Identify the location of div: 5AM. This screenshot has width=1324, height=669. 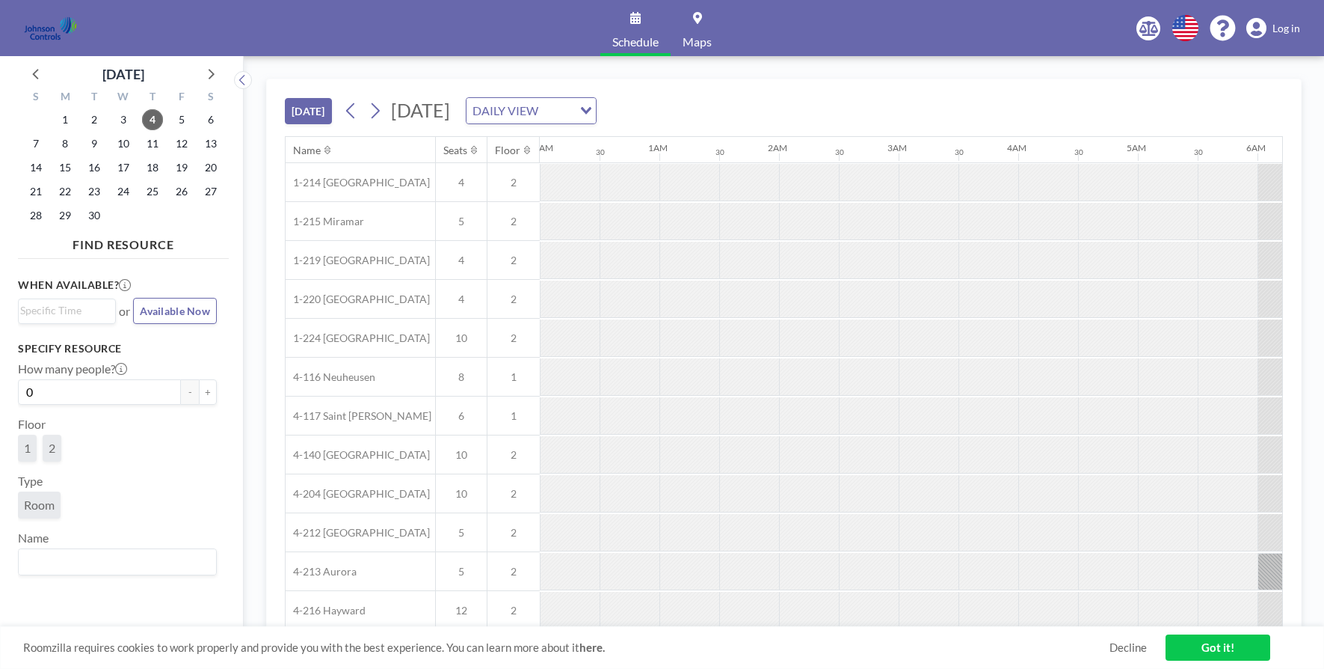
(1137, 147).